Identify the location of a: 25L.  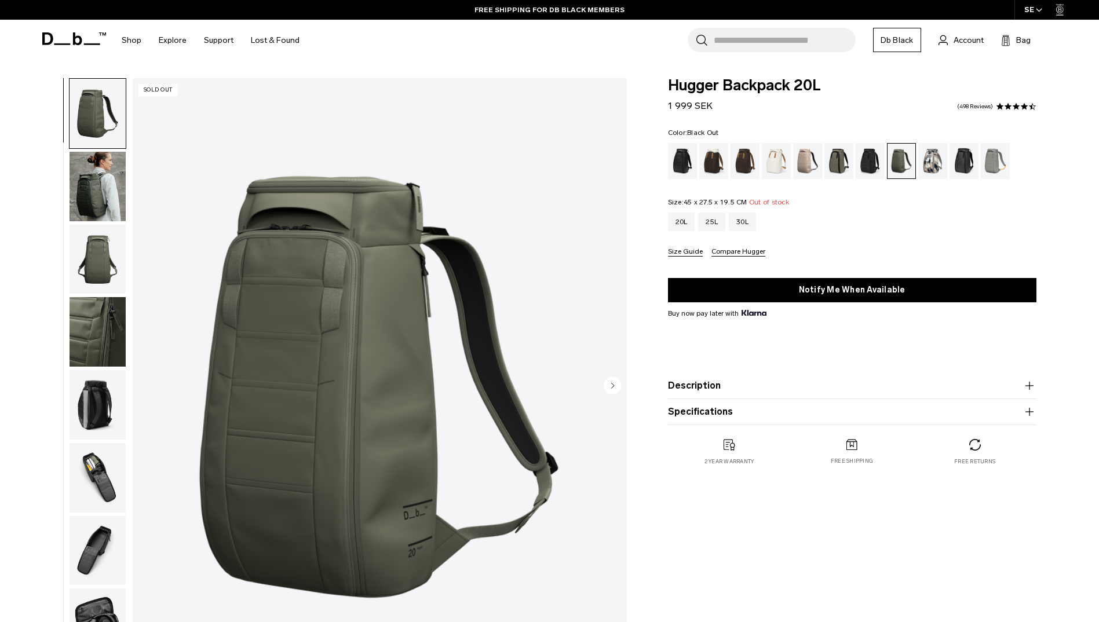
(711, 222).